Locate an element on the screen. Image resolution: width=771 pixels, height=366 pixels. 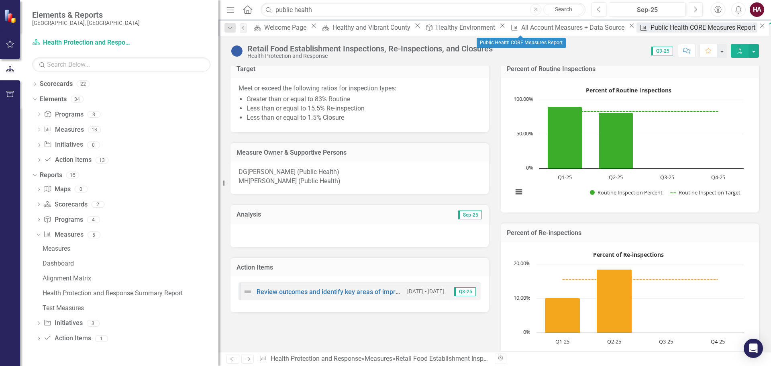
div: 3 is located at coordinates (93, 323).